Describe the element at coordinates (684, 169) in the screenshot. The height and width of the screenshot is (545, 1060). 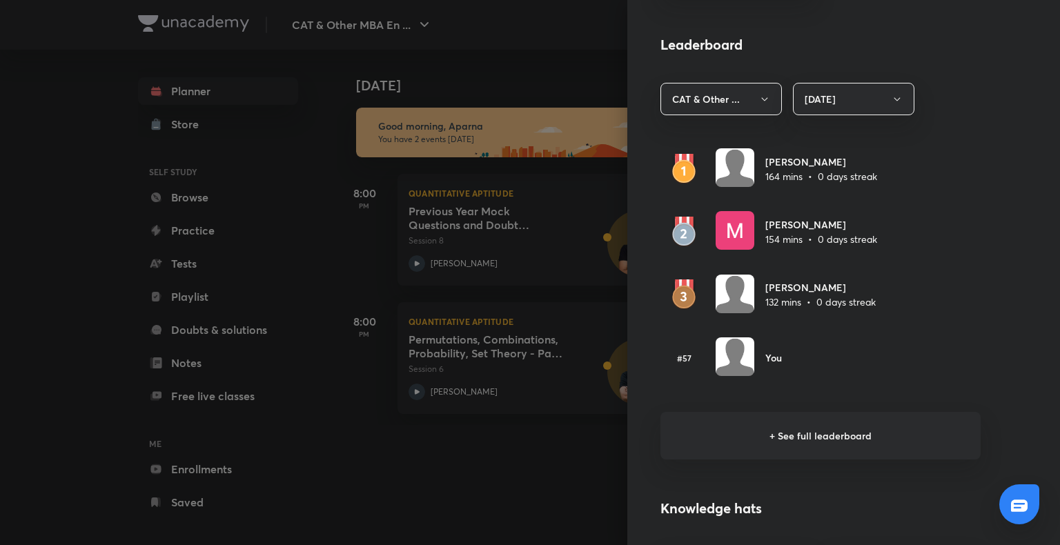
I see `img: rank1.svg` at that location.